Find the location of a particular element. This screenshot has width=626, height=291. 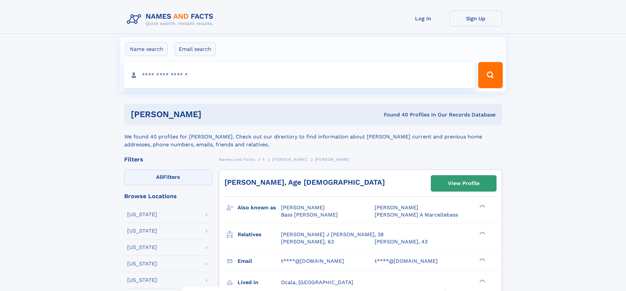

div: Browse Locations is located at coordinates (168, 196).